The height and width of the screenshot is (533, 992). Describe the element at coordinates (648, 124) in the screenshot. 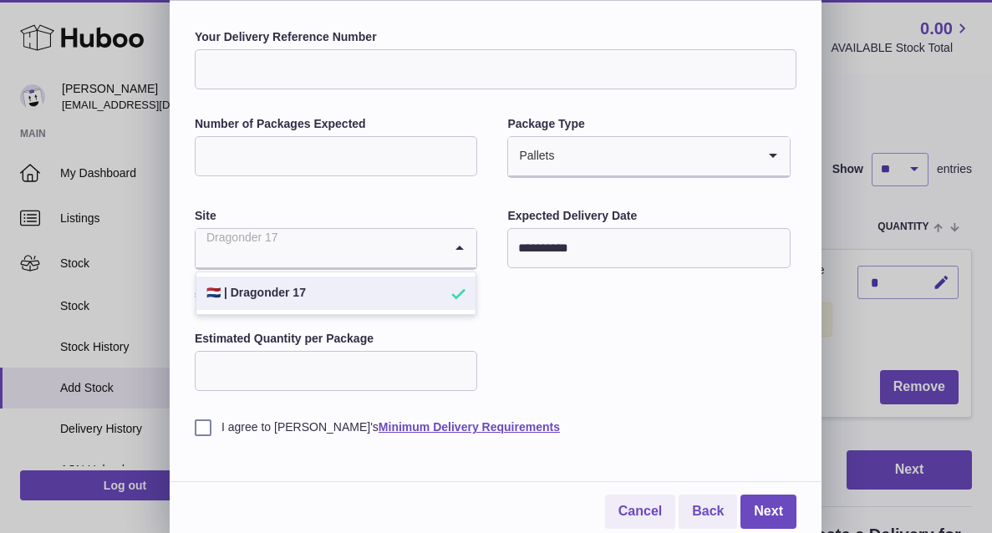

I see `label: Package Type` at that location.